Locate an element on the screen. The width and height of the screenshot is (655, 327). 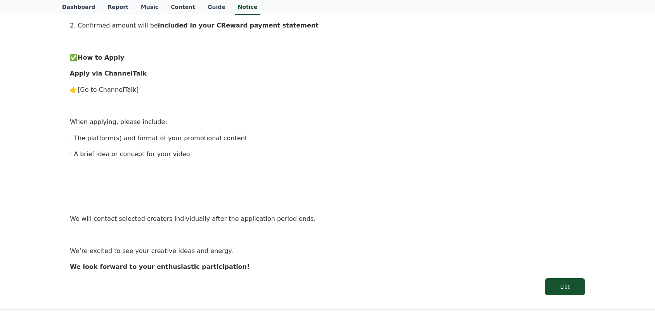
p: We’re excited to see your creative ideas and energy. is located at coordinates (327, 251).